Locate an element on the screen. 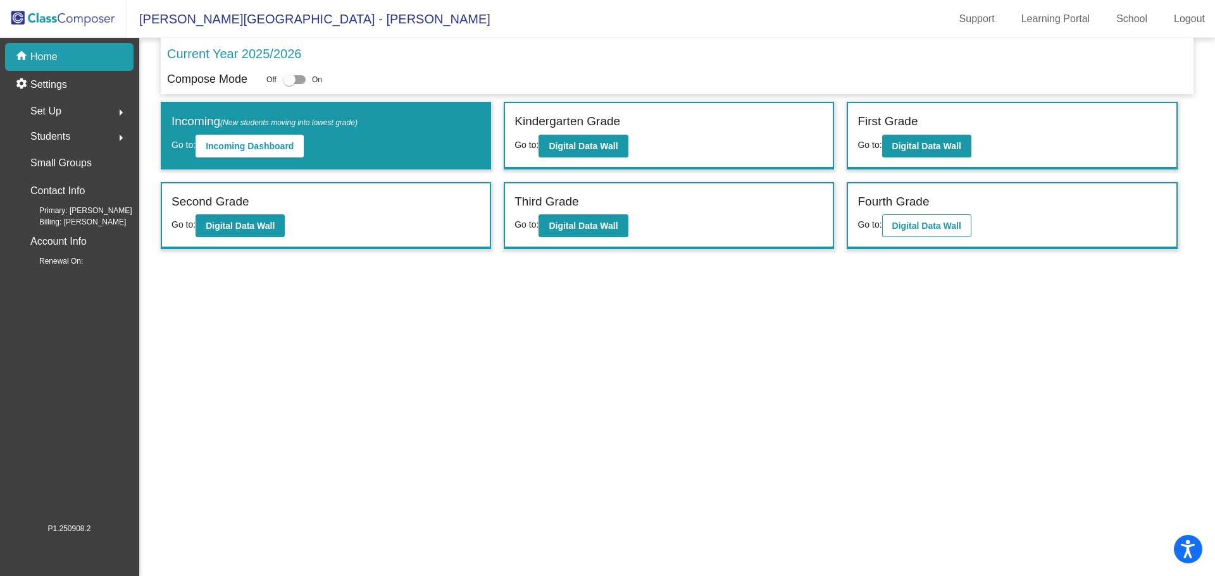 The height and width of the screenshot is (576, 1215). label: Incoming is located at coordinates (264, 121).